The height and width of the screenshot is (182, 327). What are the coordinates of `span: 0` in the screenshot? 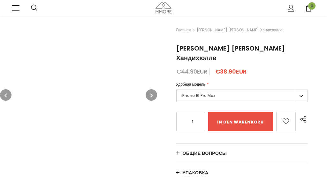 It's located at (311, 6).